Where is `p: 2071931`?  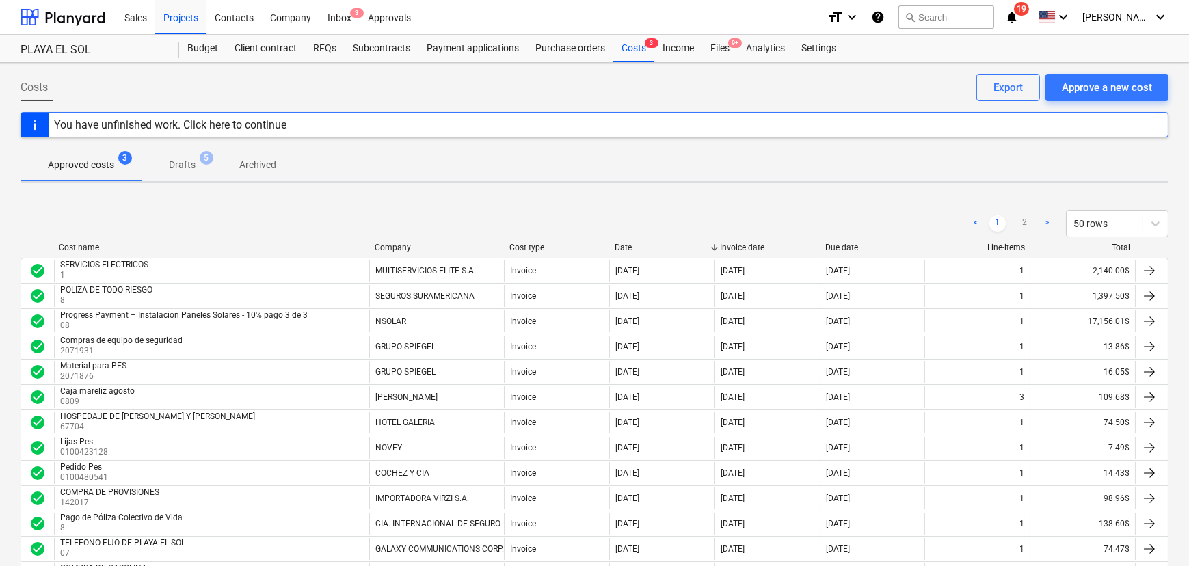 p: 2071931 is located at coordinates (122, 351).